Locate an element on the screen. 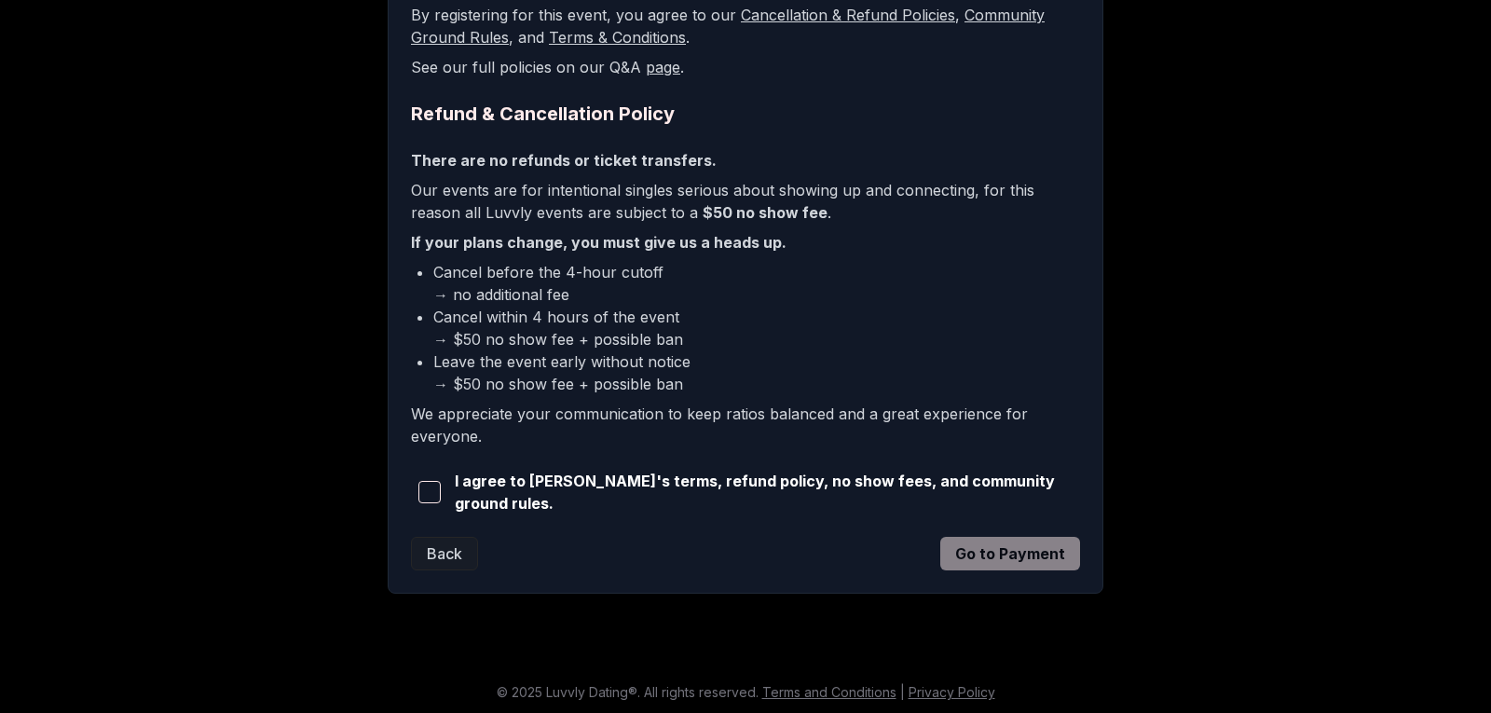 Image resolution: width=1491 pixels, height=713 pixels. p: See our full policies on our Q&A . is located at coordinates (745, 67).